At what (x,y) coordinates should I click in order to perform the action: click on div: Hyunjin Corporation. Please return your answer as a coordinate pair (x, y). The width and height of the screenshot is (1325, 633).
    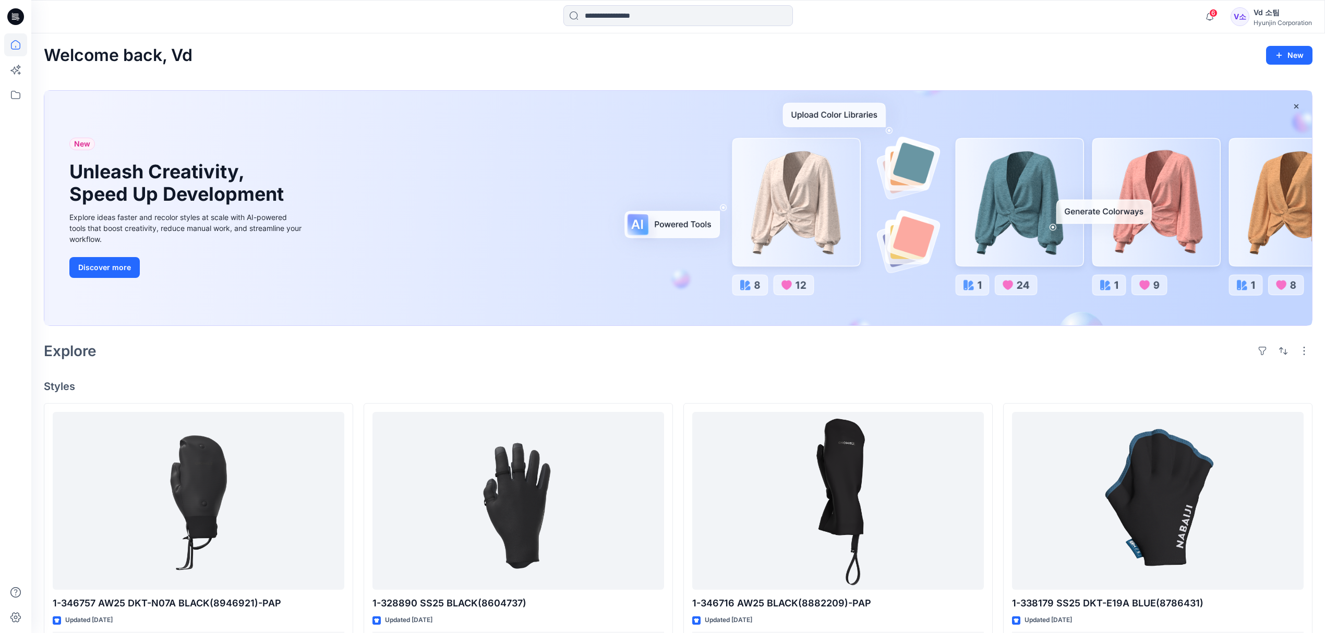
    Looking at the image, I should click on (1283, 22).